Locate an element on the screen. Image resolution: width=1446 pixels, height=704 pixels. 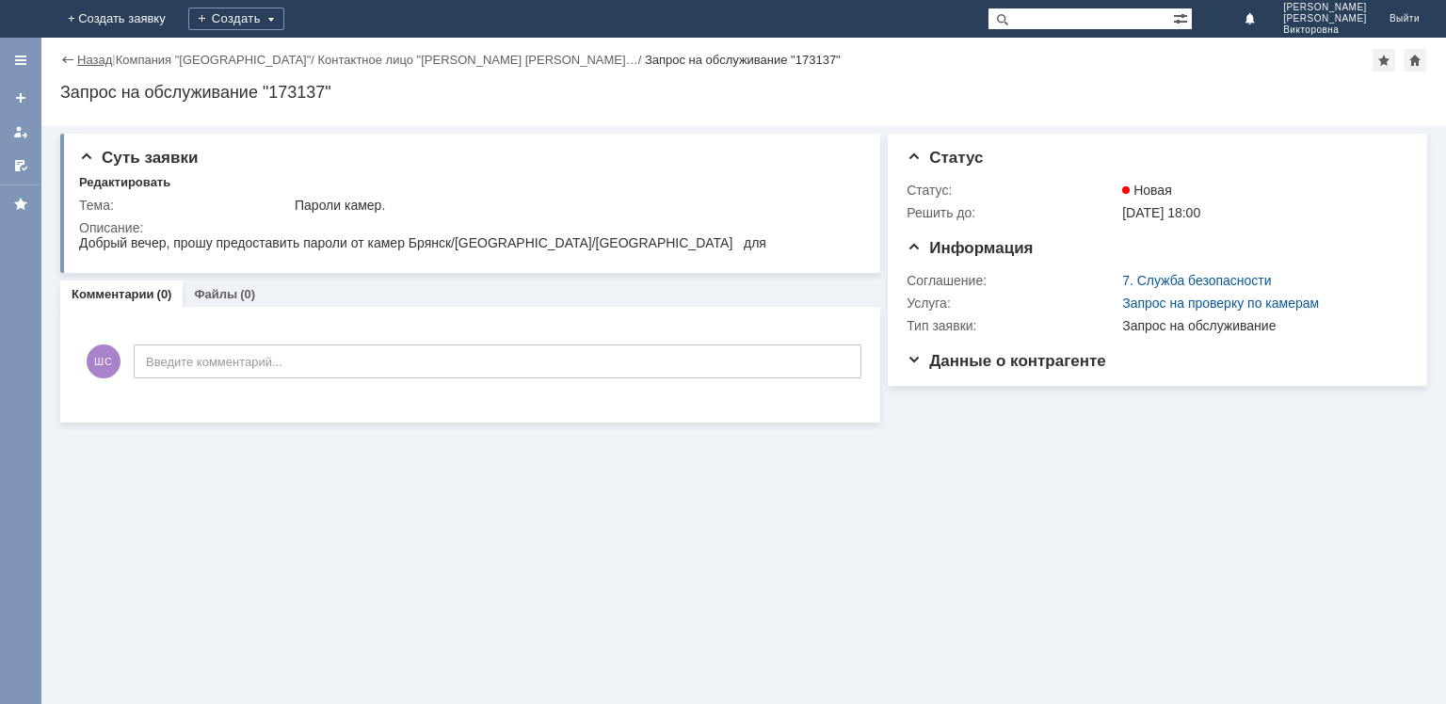
span: Новая is located at coordinates (1147, 190).